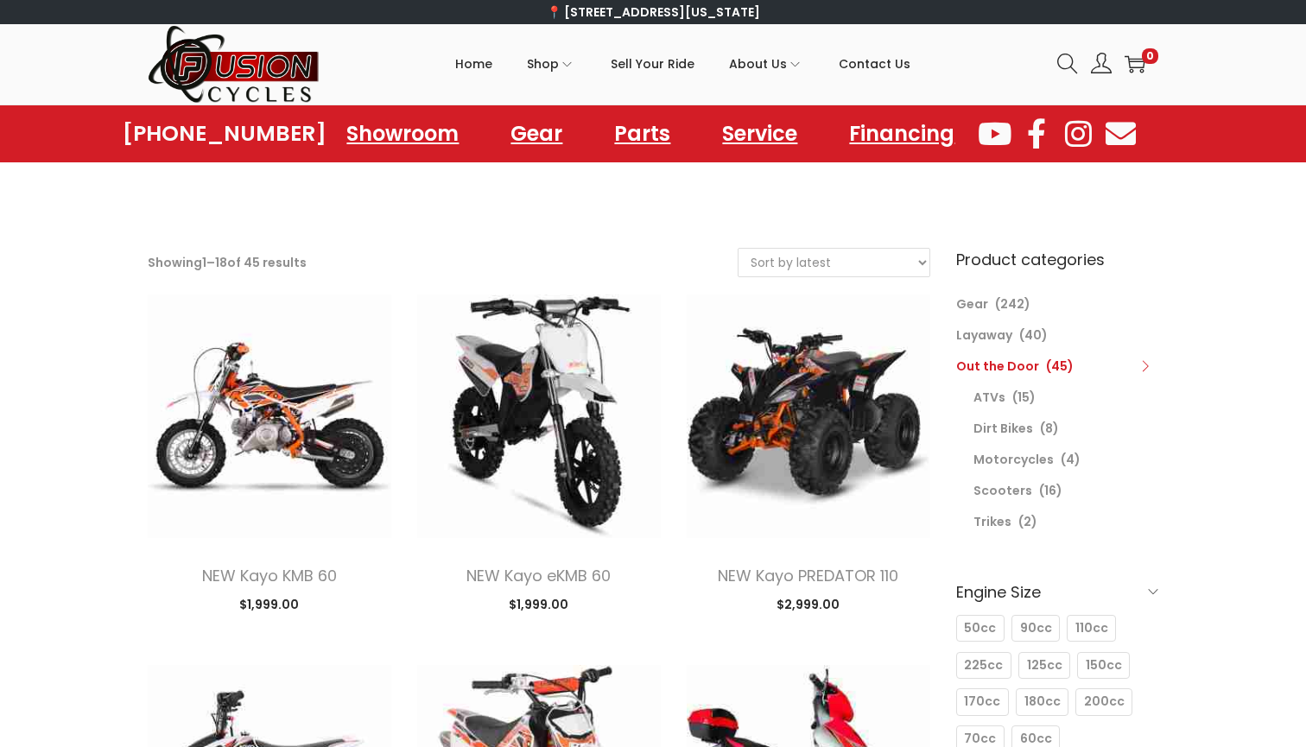 This screenshot has width=1306, height=747. I want to click on span: 110cc, so click(1092, 628).